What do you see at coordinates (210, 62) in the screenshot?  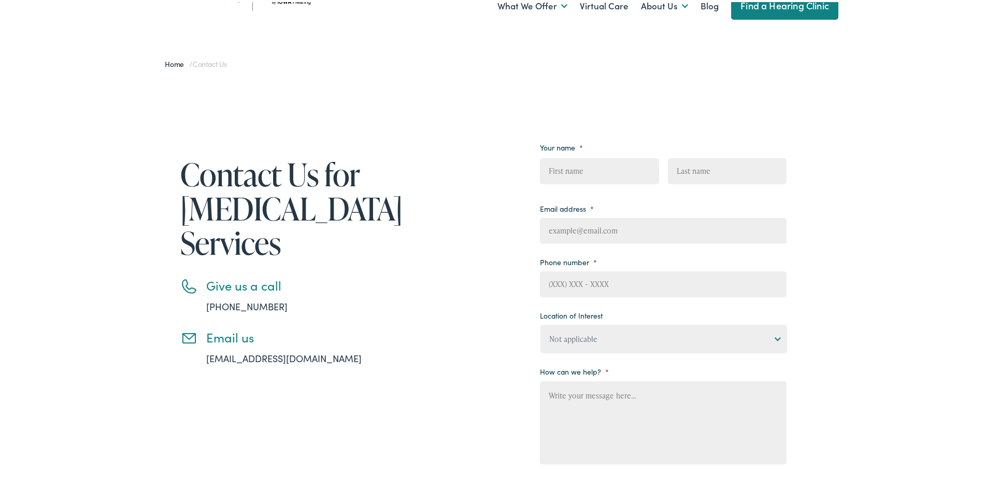 I see `span: Contact Us` at bounding box center [210, 62].